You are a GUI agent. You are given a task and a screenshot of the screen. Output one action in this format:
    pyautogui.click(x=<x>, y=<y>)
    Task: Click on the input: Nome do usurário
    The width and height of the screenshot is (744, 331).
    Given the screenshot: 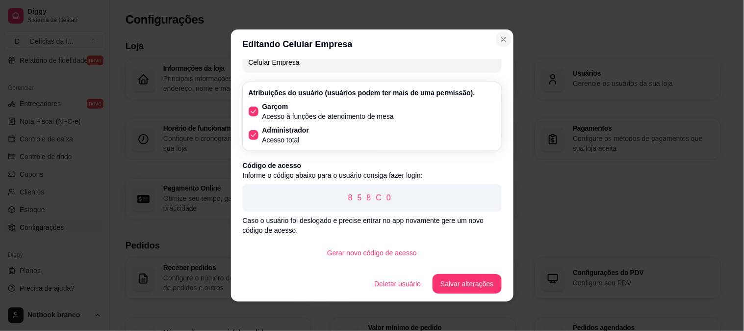 What is the action you would take?
    pyautogui.click(x=372, y=62)
    